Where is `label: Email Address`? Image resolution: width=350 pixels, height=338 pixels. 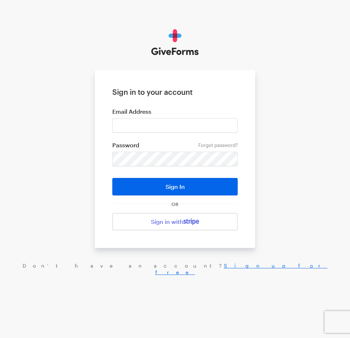 label: Email Address is located at coordinates (175, 112).